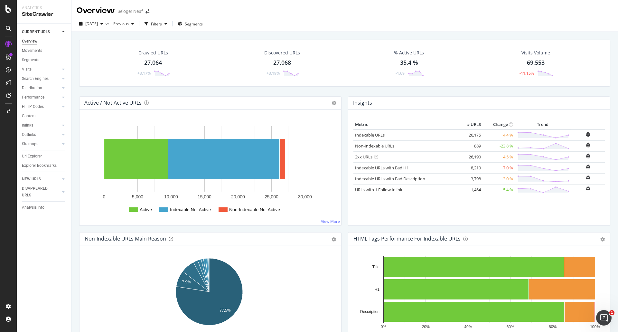 This screenshot has width=618, height=332. I want to click on text: 40%, so click(468, 327).